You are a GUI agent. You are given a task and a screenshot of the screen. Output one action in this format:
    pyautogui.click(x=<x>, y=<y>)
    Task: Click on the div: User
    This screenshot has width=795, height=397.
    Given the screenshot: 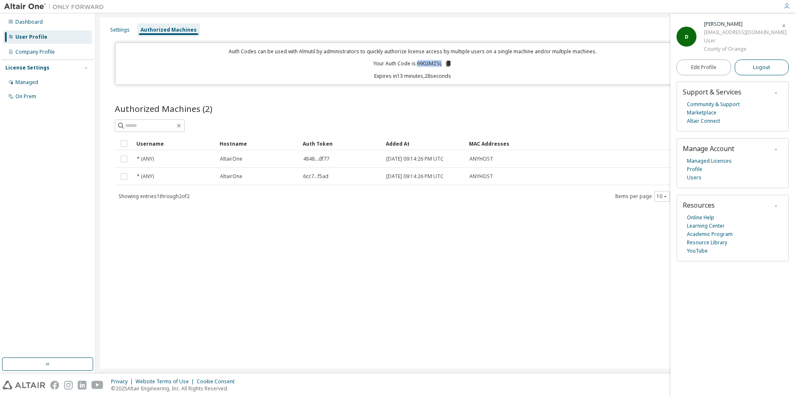 What is the action you would take?
    pyautogui.click(x=745, y=41)
    